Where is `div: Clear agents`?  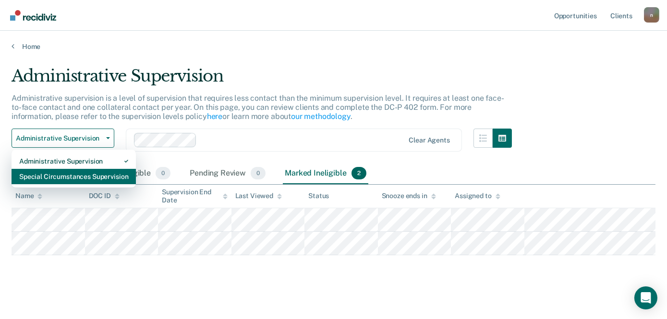
div: Clear agents is located at coordinates (429, 140).